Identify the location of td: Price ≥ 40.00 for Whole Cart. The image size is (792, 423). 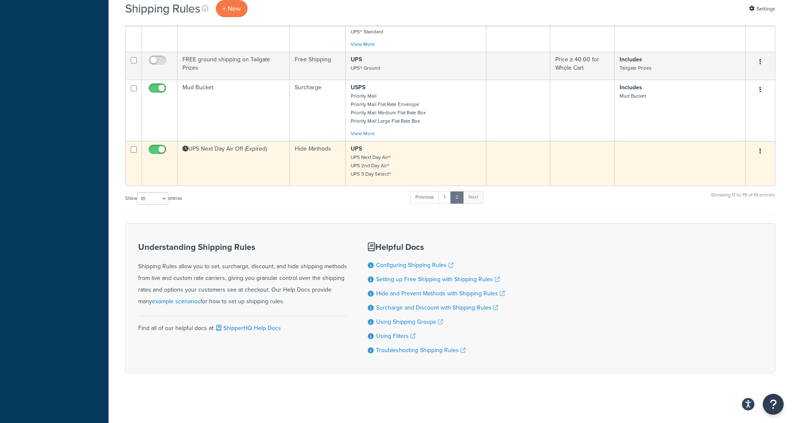
(582, 66).